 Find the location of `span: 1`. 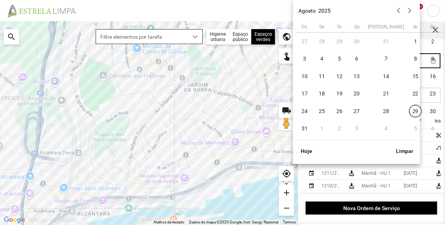

span: 1 is located at coordinates (416, 41).